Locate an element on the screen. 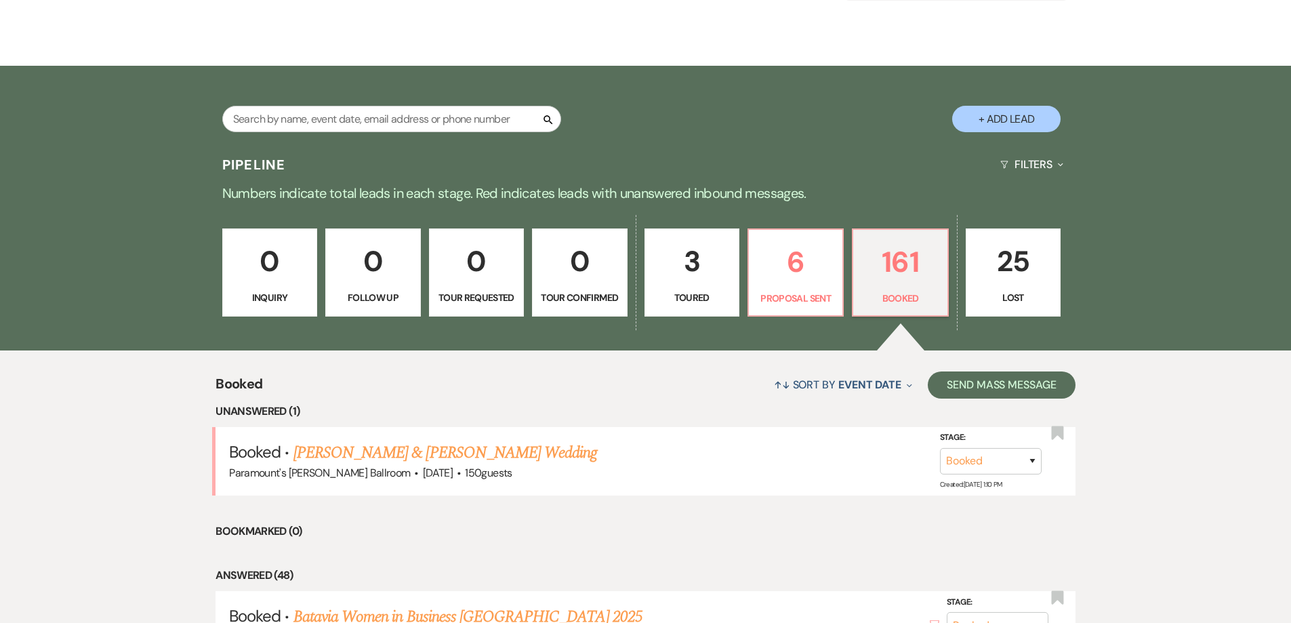 Image resolution: width=1291 pixels, height=623 pixels. p: Proposal Sent is located at coordinates (796, 298).